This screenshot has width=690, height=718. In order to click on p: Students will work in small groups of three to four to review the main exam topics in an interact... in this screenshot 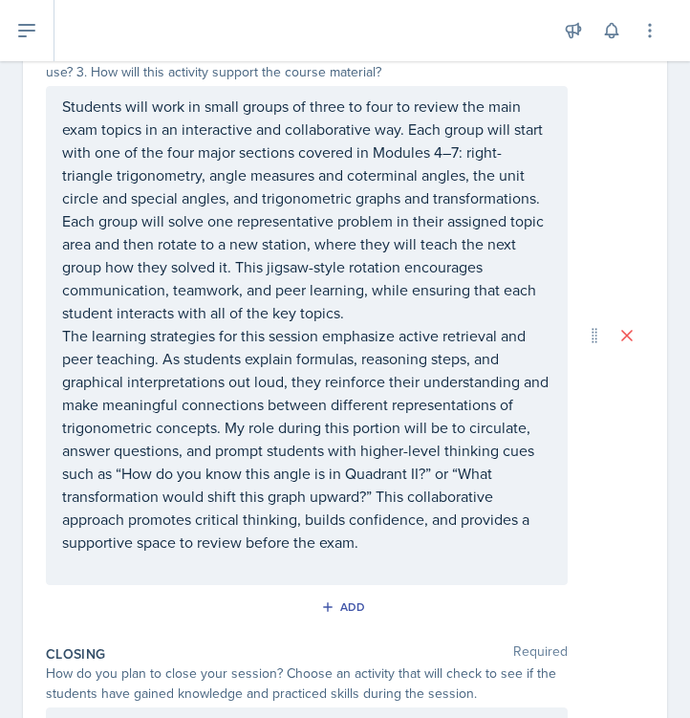, I will do `click(307, 209)`.